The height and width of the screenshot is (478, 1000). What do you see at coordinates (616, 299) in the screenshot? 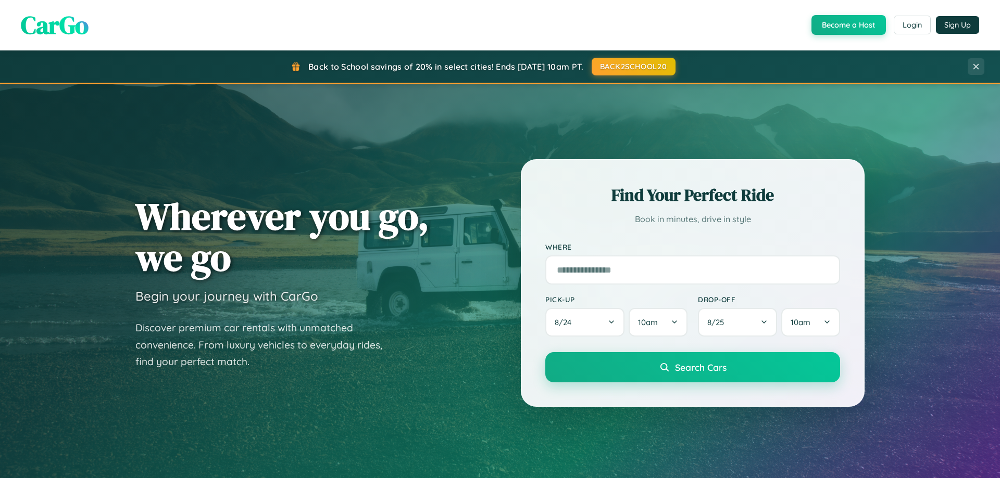
I see `label: Pick-up` at bounding box center [616, 299].